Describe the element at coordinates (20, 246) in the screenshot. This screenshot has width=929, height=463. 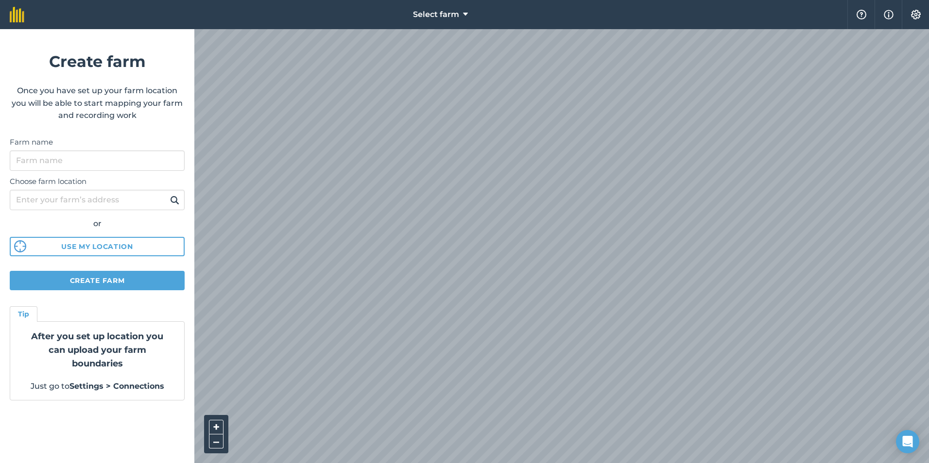
I see `img: svg%3e` at that location.